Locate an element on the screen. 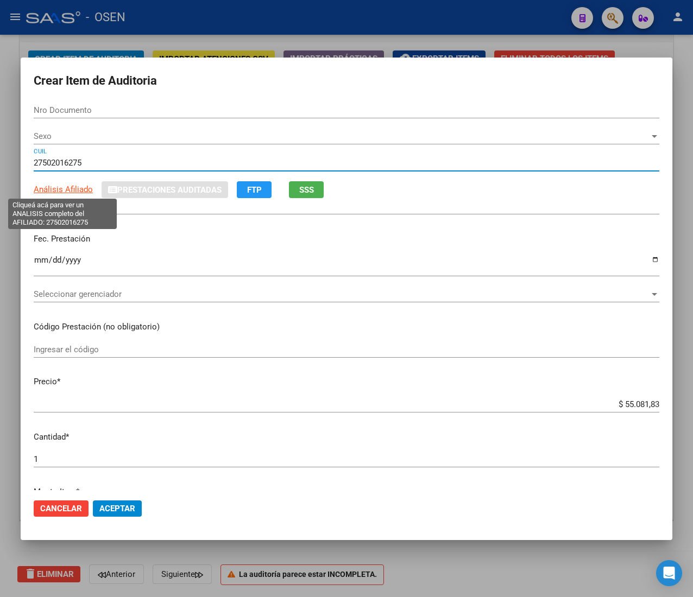 The height and width of the screenshot is (597, 693). div: Open Intercom Messenger is located at coordinates (669, 573).